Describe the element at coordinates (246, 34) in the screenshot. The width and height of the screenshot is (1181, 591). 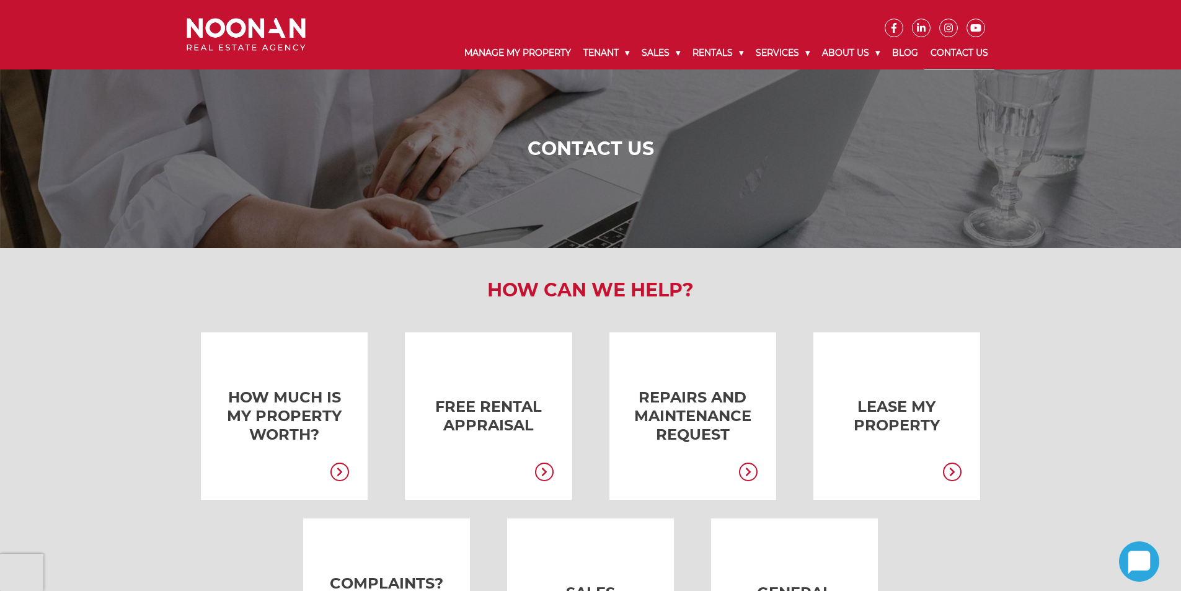
I see `img: Noonan Real Estate Agency` at that location.